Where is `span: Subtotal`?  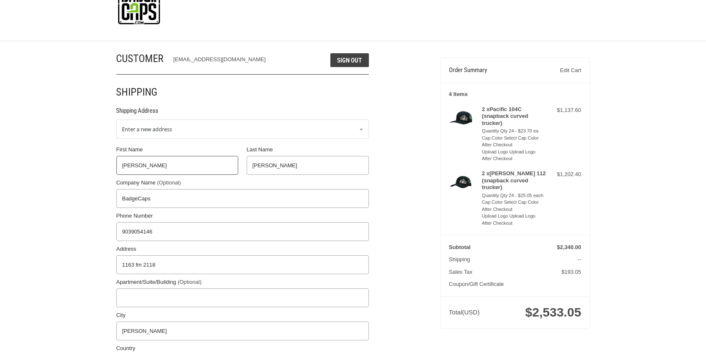
span: Subtotal is located at coordinates (460, 247).